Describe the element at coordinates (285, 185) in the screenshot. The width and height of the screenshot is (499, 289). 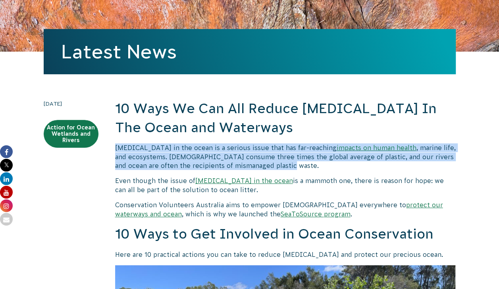
I see `p: Even though the issue of is a mammoth one, there is reason for hope: we can all be part of the so...` at that location.